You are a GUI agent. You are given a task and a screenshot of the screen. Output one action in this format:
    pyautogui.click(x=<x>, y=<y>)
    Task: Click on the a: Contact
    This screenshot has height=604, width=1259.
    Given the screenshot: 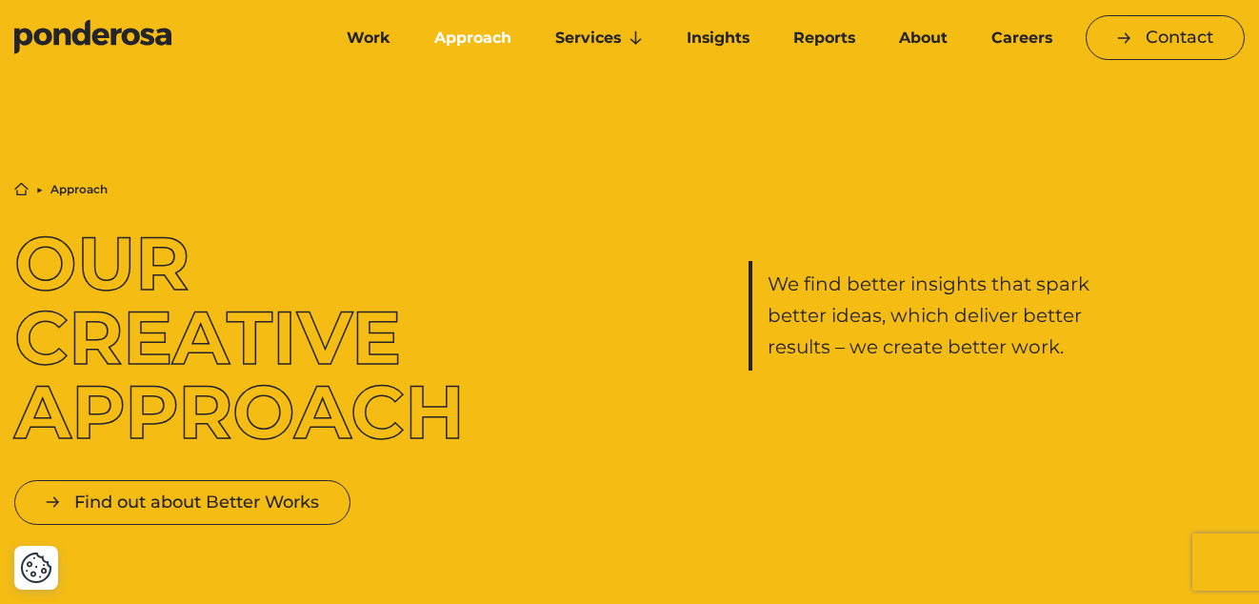 What is the action you would take?
    pyautogui.click(x=1165, y=37)
    